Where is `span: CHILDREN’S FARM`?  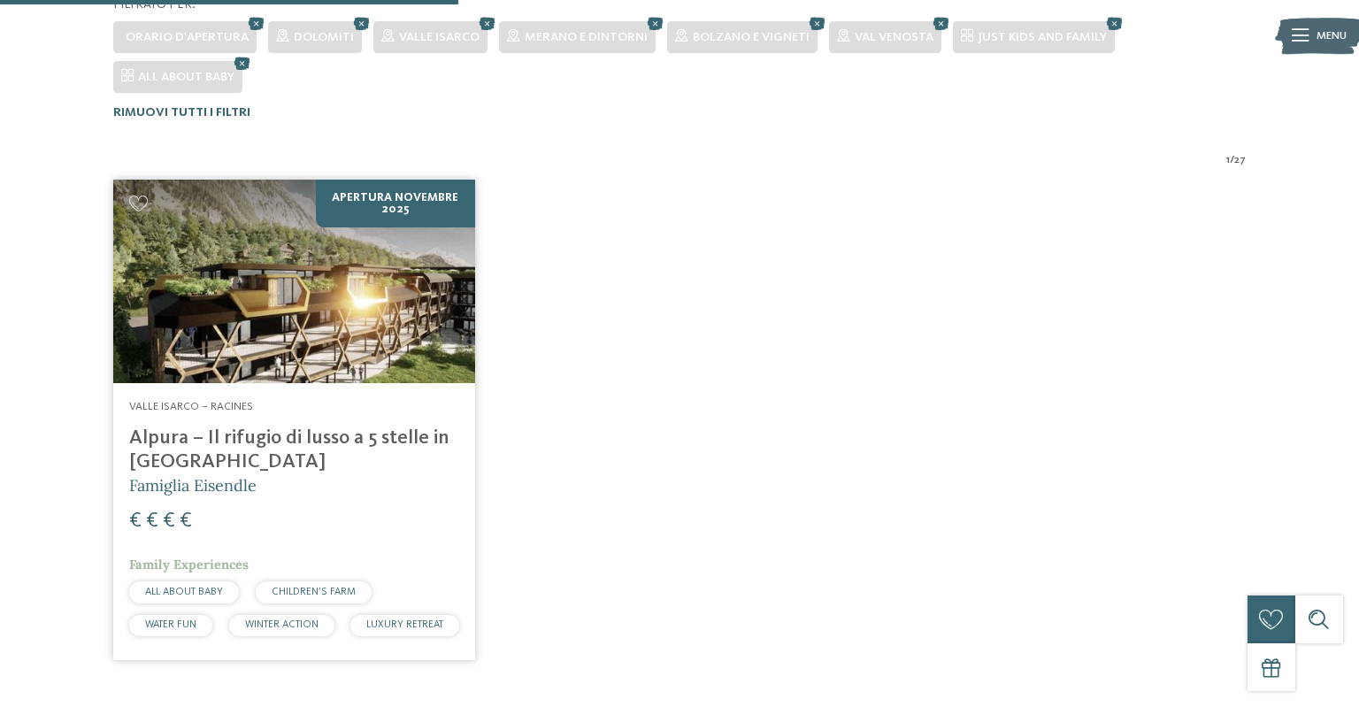 span: CHILDREN’S FARM is located at coordinates (313, 592).